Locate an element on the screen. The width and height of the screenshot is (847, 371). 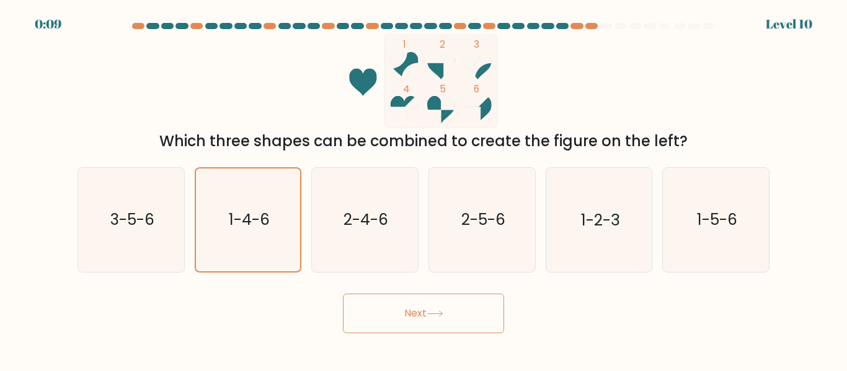
tspan: 4 is located at coordinates (406, 89).